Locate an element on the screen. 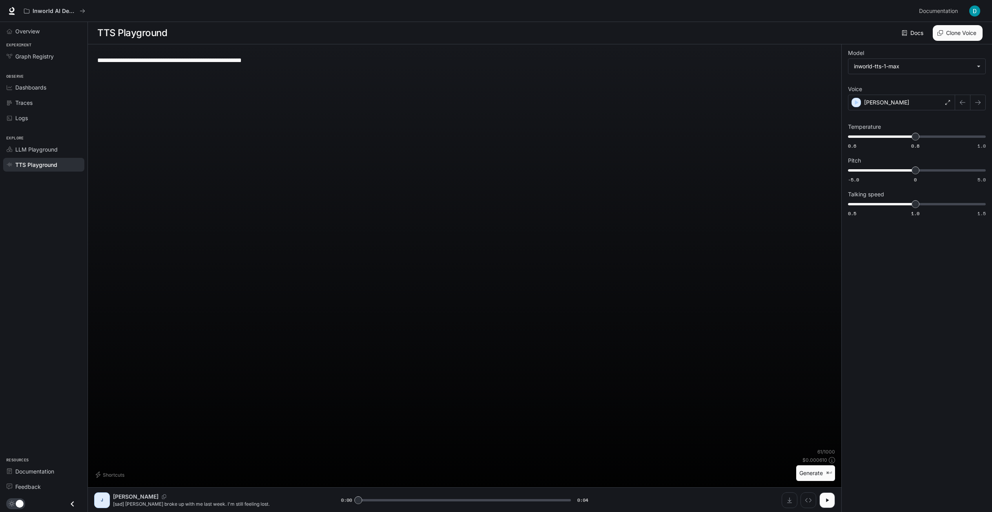 The image size is (992, 512). span: Dashboards is located at coordinates (31, 87).